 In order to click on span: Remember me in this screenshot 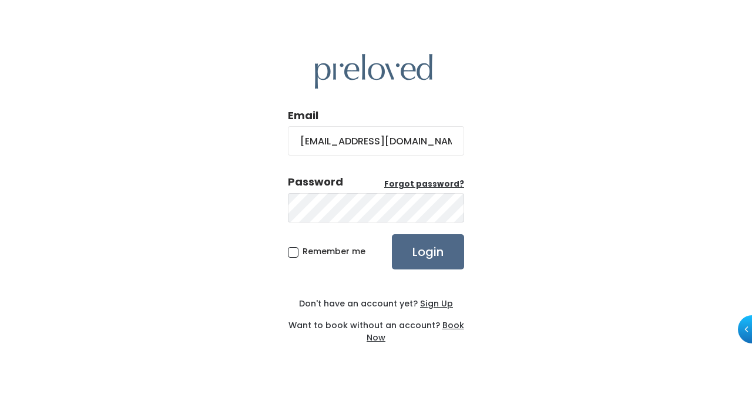, I will do `click(334, 251)`.